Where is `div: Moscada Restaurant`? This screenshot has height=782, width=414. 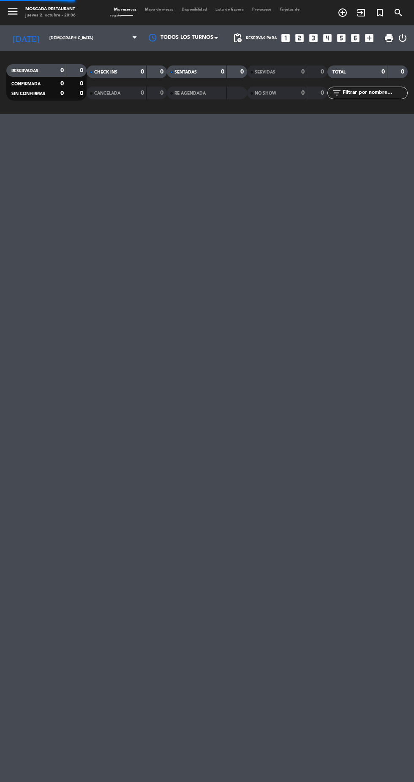 div: Moscada Restaurant is located at coordinates (50, 9).